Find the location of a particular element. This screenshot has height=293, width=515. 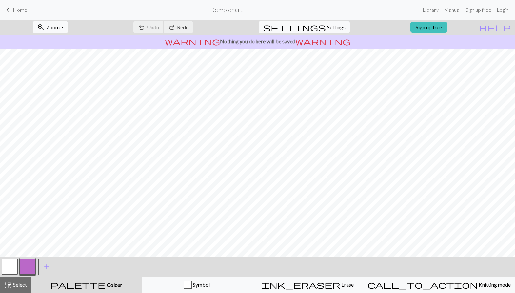

span: settings is located at coordinates (294, 27).